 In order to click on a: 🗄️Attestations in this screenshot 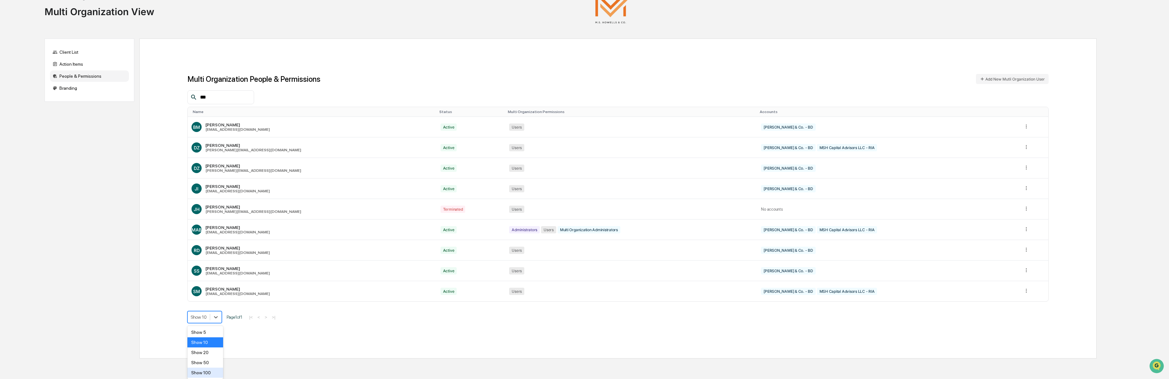, I will do `click(62, 83)`.